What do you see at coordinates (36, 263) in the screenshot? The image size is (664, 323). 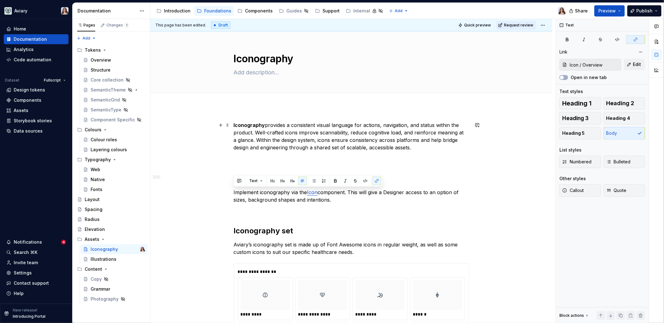 I see `a: Invite team` at bounding box center [36, 263].